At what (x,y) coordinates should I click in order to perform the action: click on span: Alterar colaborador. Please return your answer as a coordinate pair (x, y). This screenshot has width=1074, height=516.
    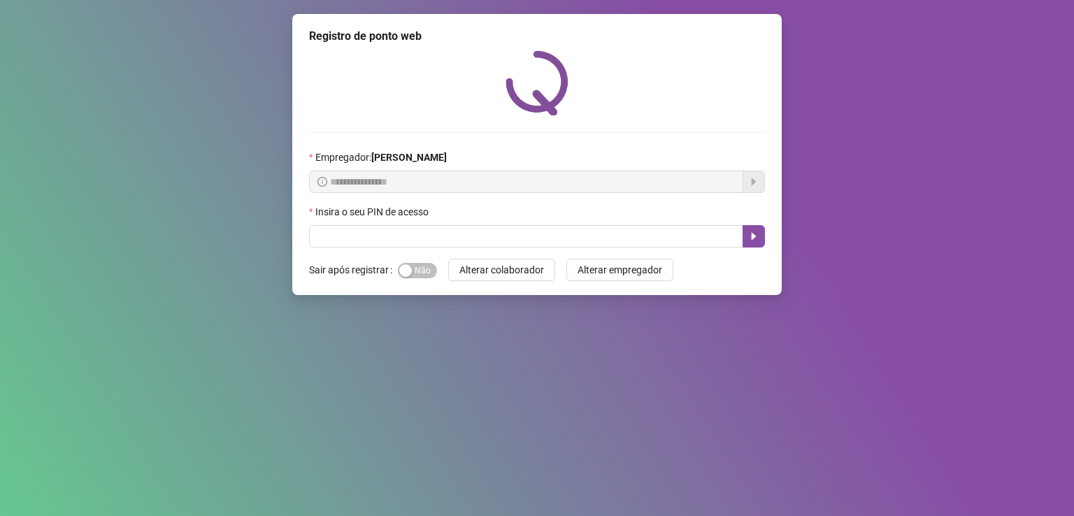
    Looking at the image, I should click on (501, 270).